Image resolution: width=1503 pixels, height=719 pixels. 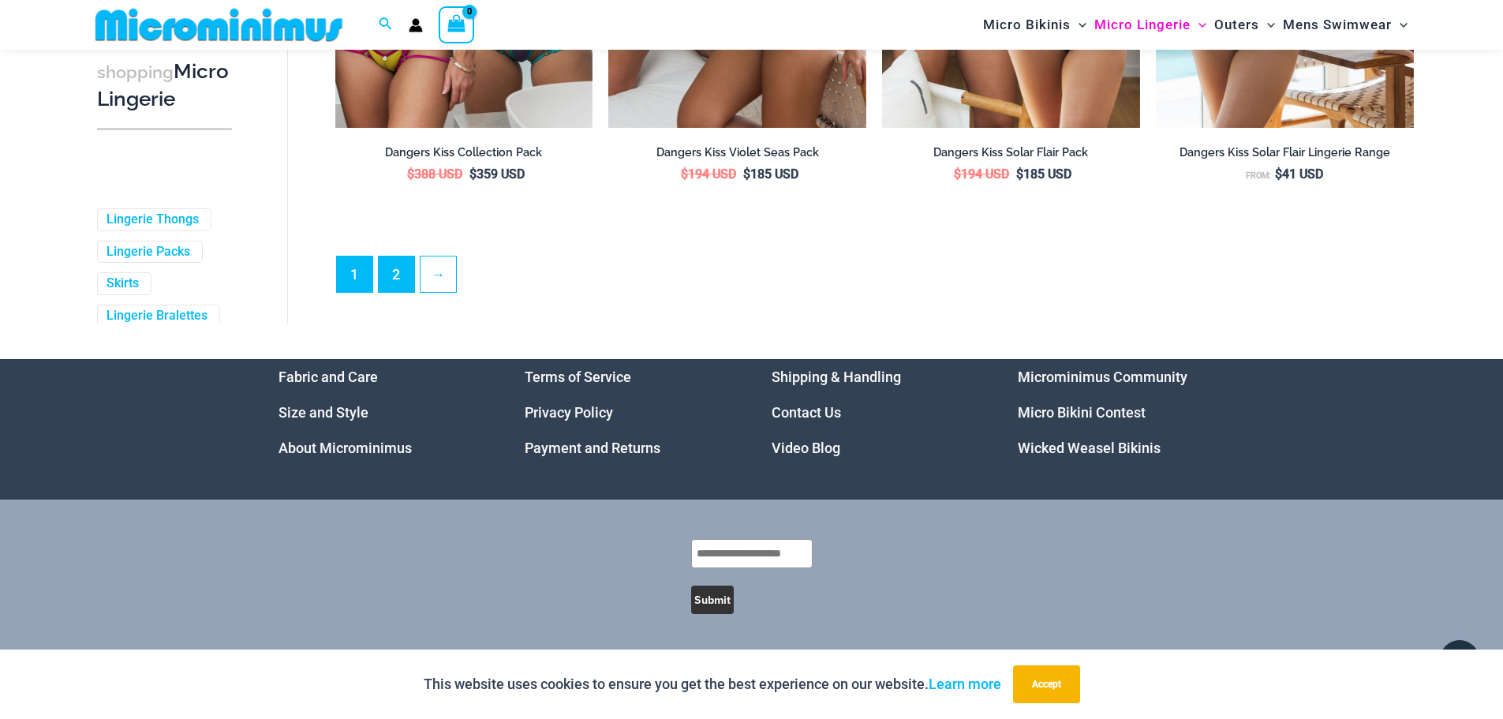 What do you see at coordinates (807, 412) in the screenshot?
I see `a: Contact Us` at bounding box center [807, 412].